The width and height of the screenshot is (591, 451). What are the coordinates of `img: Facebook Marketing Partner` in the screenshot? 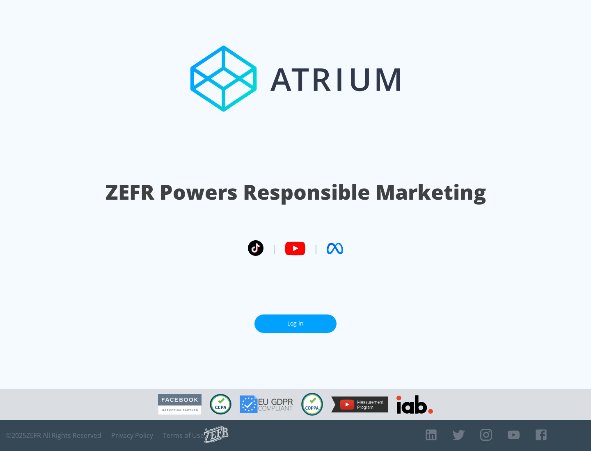 It's located at (180, 404).